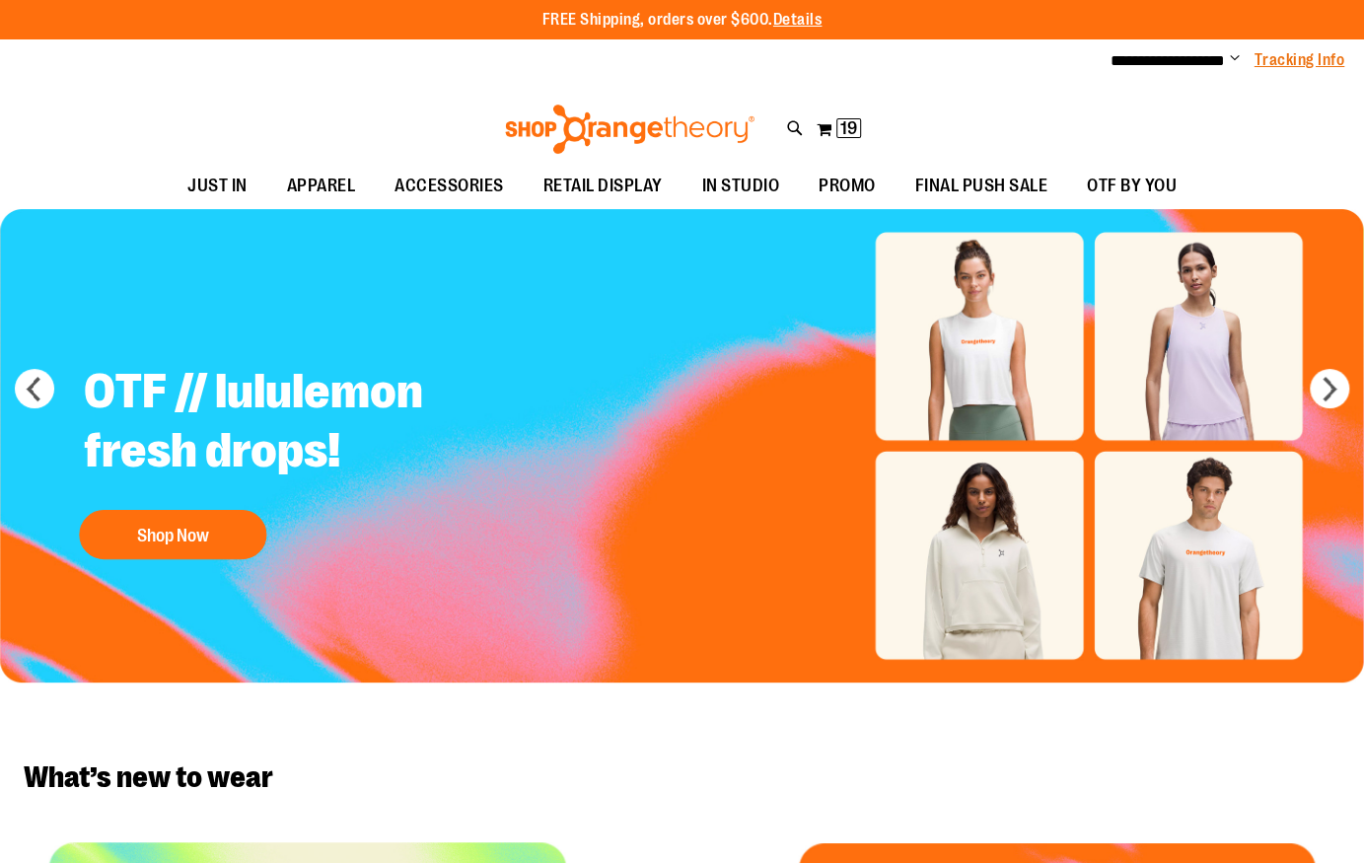 This screenshot has width=1364, height=863. What do you see at coordinates (602, 185) in the screenshot?
I see `span: RETAIL DISPLAY` at bounding box center [602, 185].